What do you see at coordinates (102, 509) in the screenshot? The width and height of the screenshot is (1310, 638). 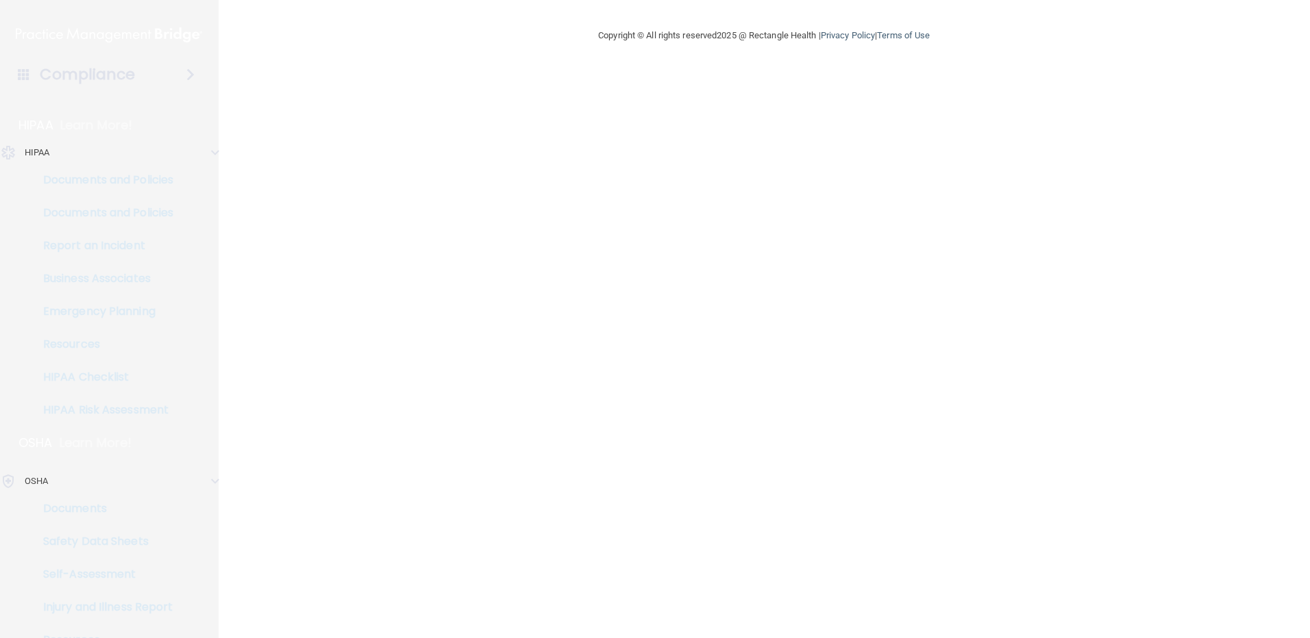 I see `p: Documents` at bounding box center [102, 509].